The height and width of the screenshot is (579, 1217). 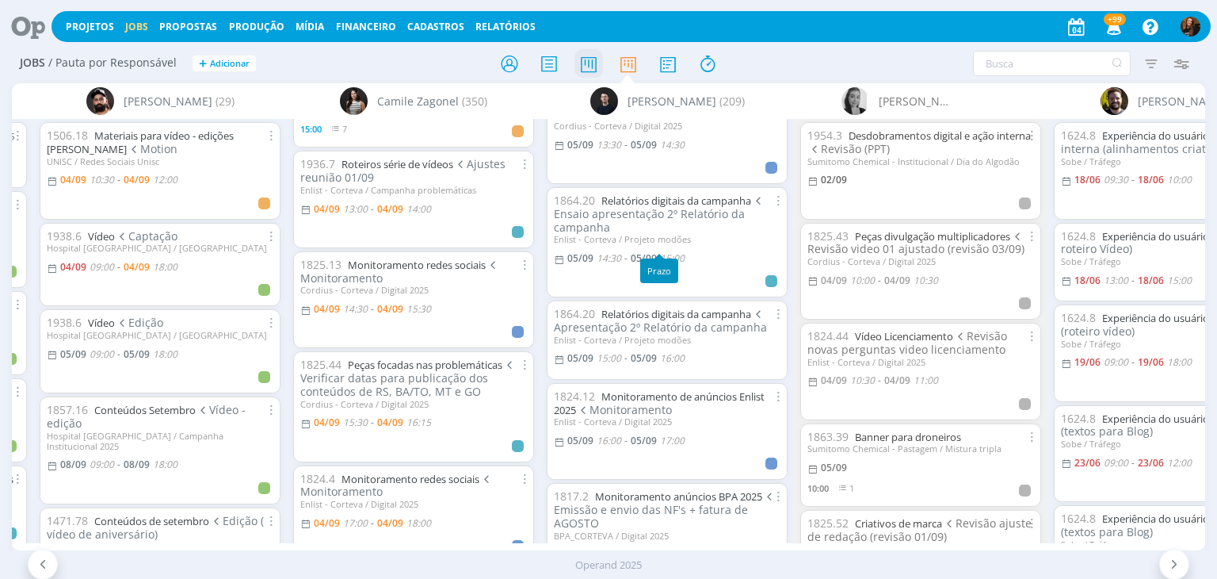 What do you see at coordinates (1079, 517) in the screenshot?
I see `span: 1624.8` at bounding box center [1079, 517].